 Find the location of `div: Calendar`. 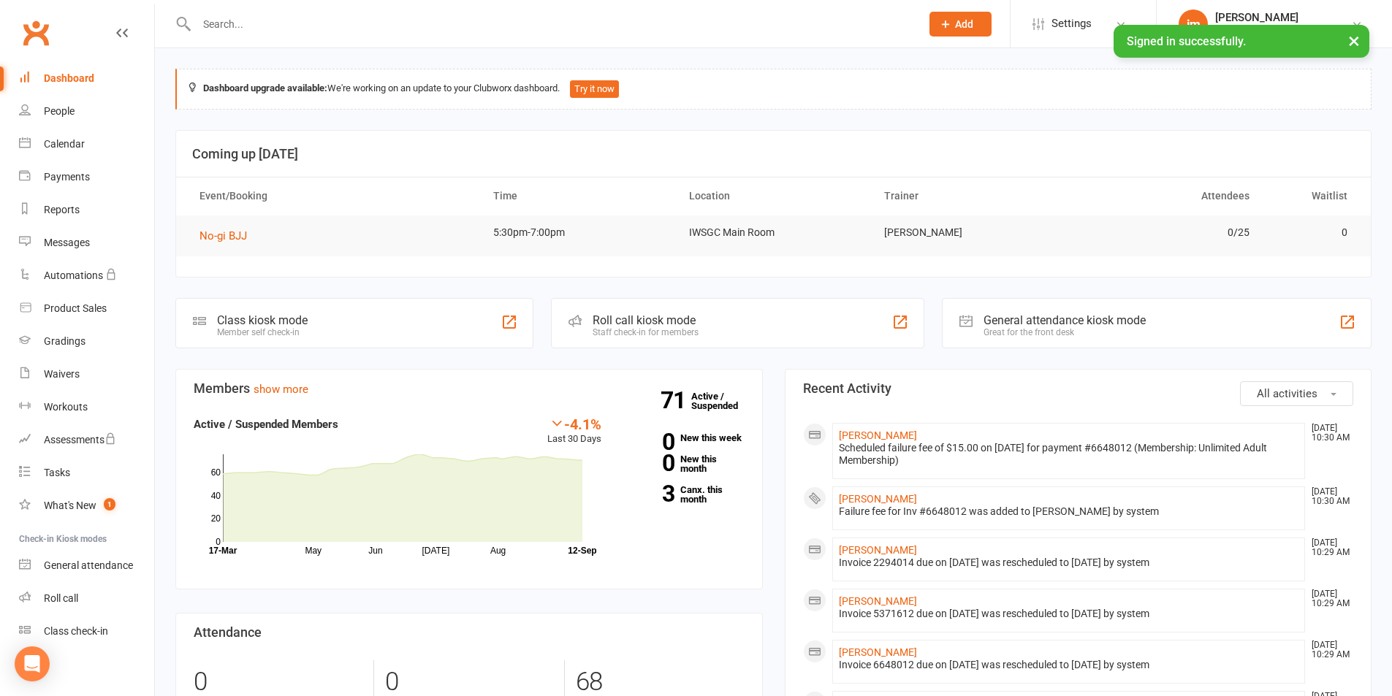

div: Calendar is located at coordinates (64, 144).